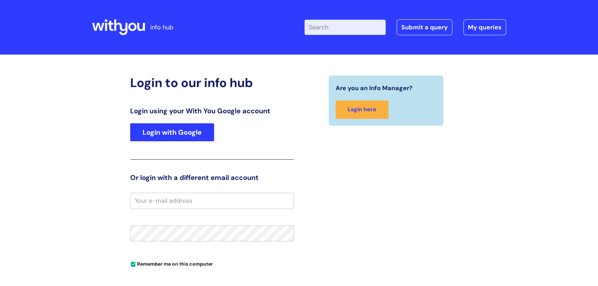 The width and height of the screenshot is (598, 286). What do you see at coordinates (172, 132) in the screenshot?
I see `a: Login with Google` at bounding box center [172, 132].